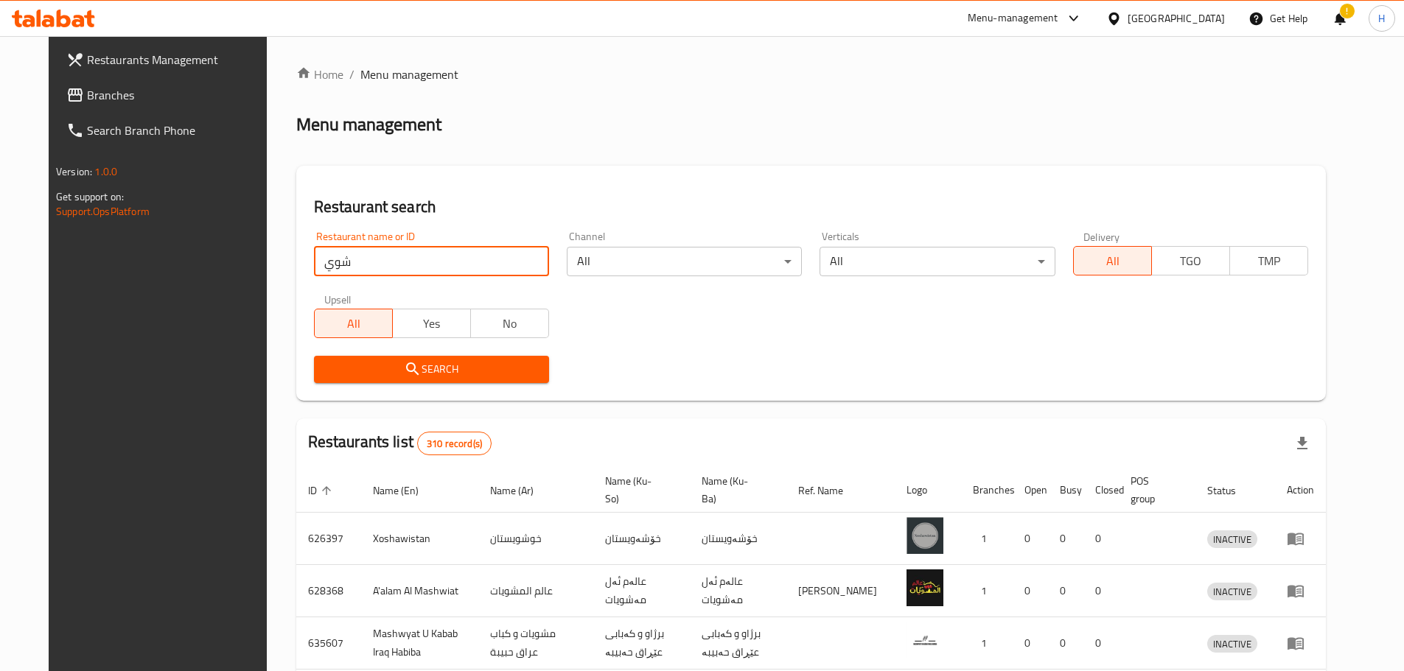 This screenshot has width=1404, height=671. I want to click on span: 310 record(s), so click(454, 444).